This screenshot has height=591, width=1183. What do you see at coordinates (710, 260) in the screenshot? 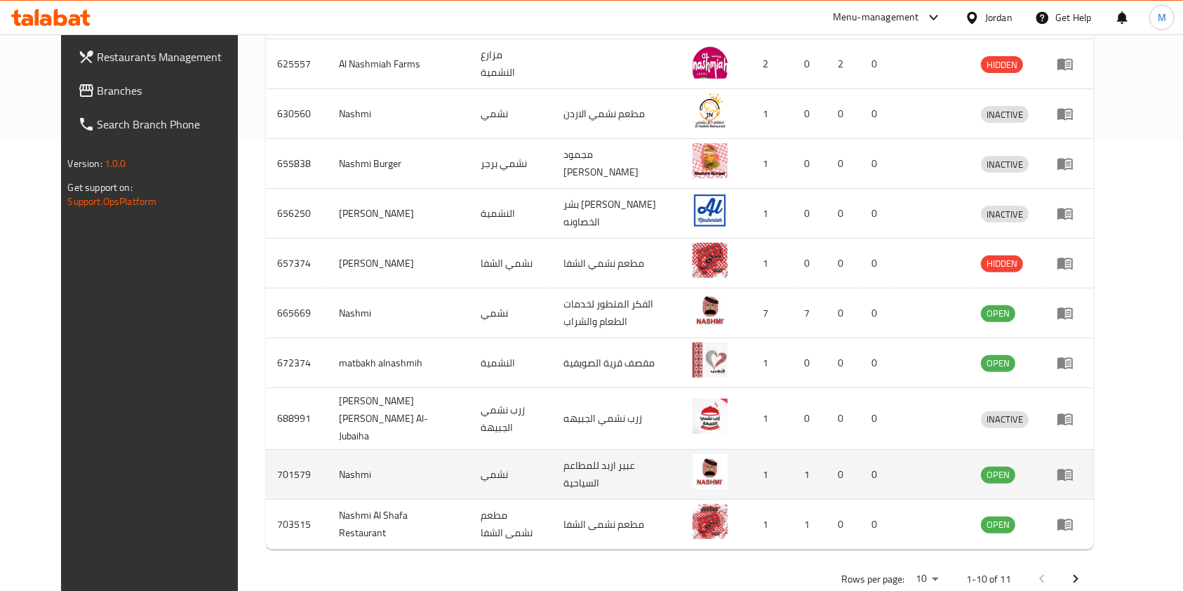
I see `img: Nashmi Alshafa` at bounding box center [710, 260].